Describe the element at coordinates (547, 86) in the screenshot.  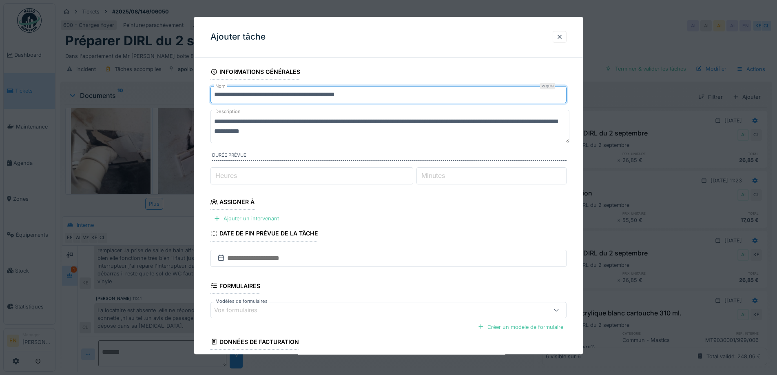
I see `div: Requis` at that location.